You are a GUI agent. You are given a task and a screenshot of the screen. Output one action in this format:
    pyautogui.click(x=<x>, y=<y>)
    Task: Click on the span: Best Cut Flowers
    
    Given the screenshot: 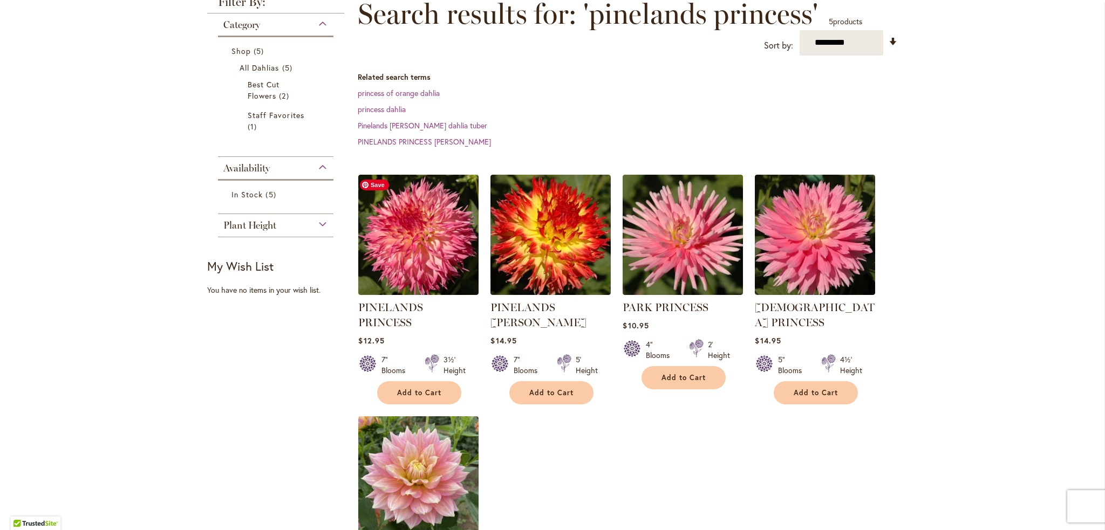 What is the action you would take?
    pyautogui.click(x=263, y=90)
    